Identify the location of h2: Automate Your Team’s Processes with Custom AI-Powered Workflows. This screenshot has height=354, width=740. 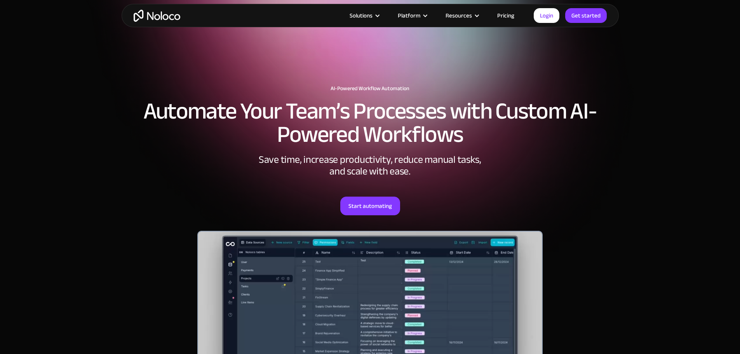
(370, 123).